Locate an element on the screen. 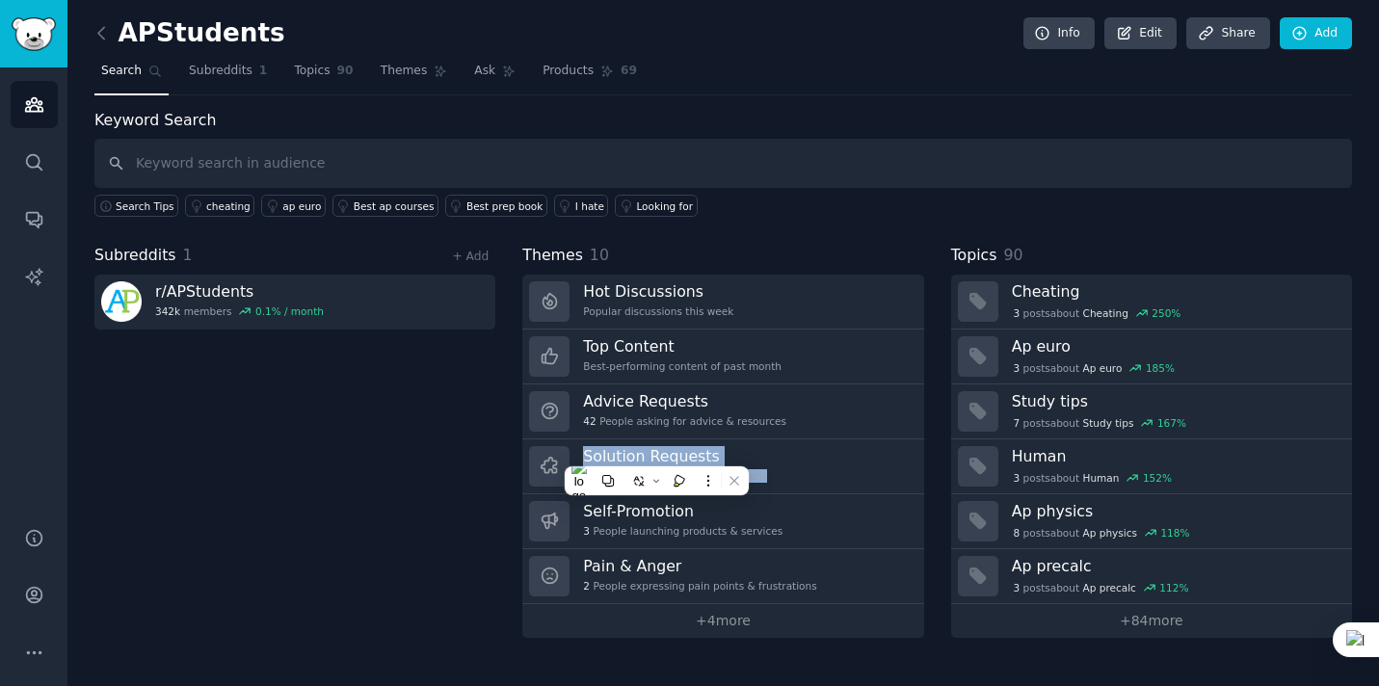  a: Ap physics8postsaboutAp physics118% is located at coordinates (1152, 521).